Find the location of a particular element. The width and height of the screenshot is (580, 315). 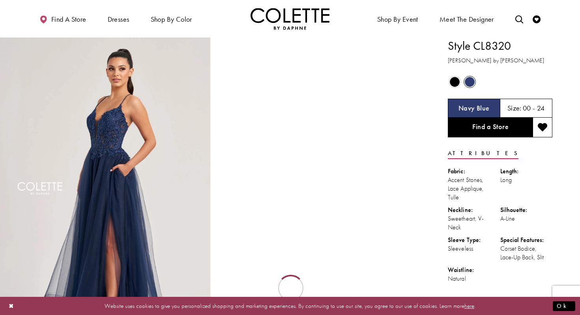

a: Meet the designer is located at coordinates (466, 19).